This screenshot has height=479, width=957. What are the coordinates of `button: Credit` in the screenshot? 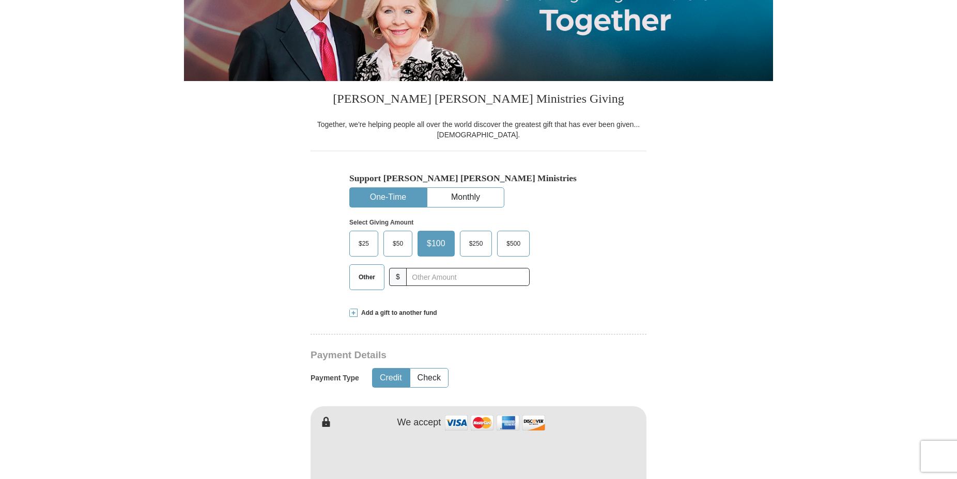 It's located at (390, 378).